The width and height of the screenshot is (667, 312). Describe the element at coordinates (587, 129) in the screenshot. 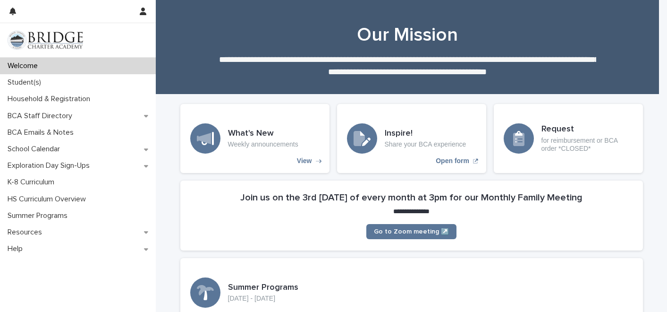

I see `h3: Request` at that location.